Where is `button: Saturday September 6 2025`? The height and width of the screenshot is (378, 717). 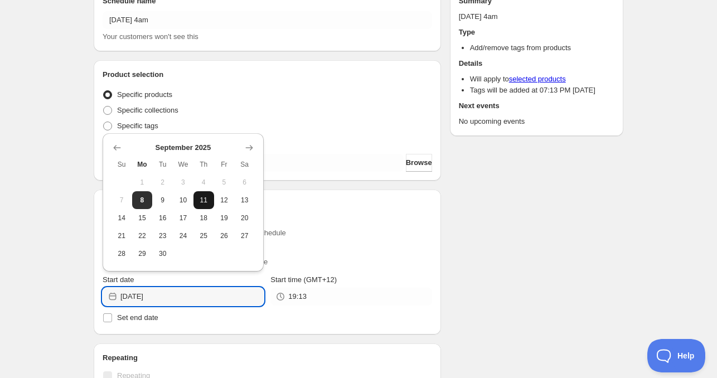 button: Saturday September 6 2025 is located at coordinates (244, 182).